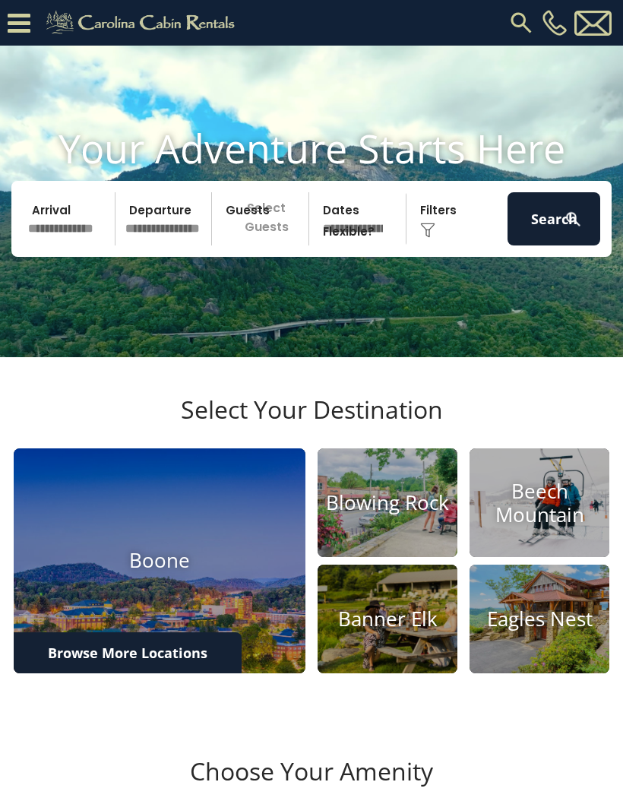 The height and width of the screenshot is (801, 623). Describe the element at coordinates (160, 561) in the screenshot. I see `a: Boone` at that location.